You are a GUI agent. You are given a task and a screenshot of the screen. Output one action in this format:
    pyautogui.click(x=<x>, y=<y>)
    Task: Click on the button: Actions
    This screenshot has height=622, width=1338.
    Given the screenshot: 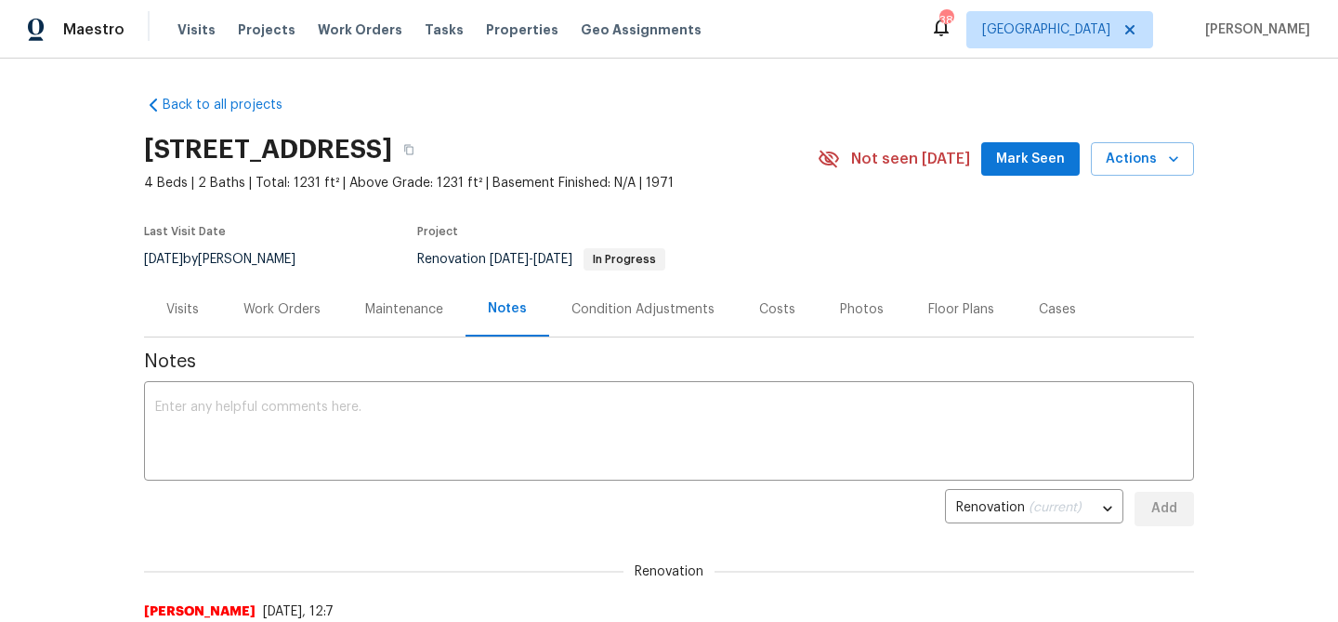 What is the action you would take?
    pyautogui.click(x=1142, y=159)
    